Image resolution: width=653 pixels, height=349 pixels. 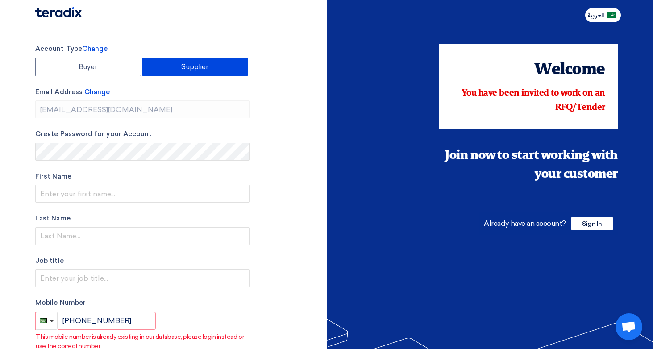 I want to click on label: Create Password for your Account, so click(x=142, y=134).